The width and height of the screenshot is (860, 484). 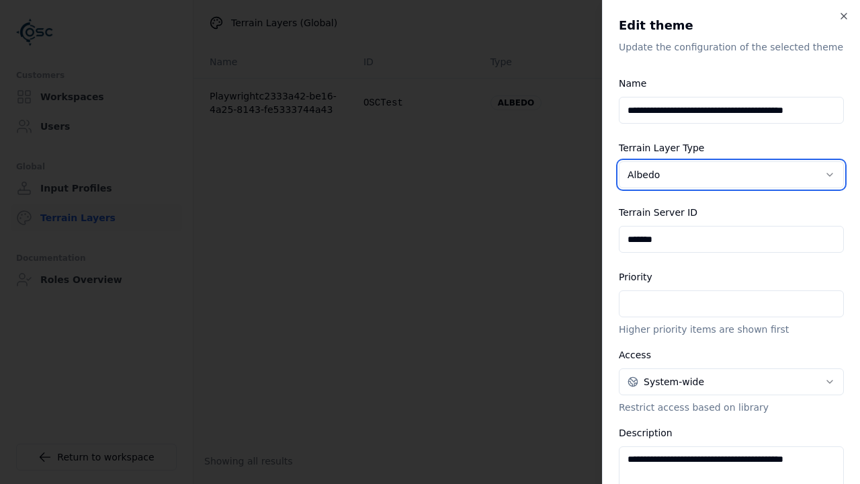 What do you see at coordinates (635, 355) in the screenshot?
I see `label: Access` at bounding box center [635, 355].